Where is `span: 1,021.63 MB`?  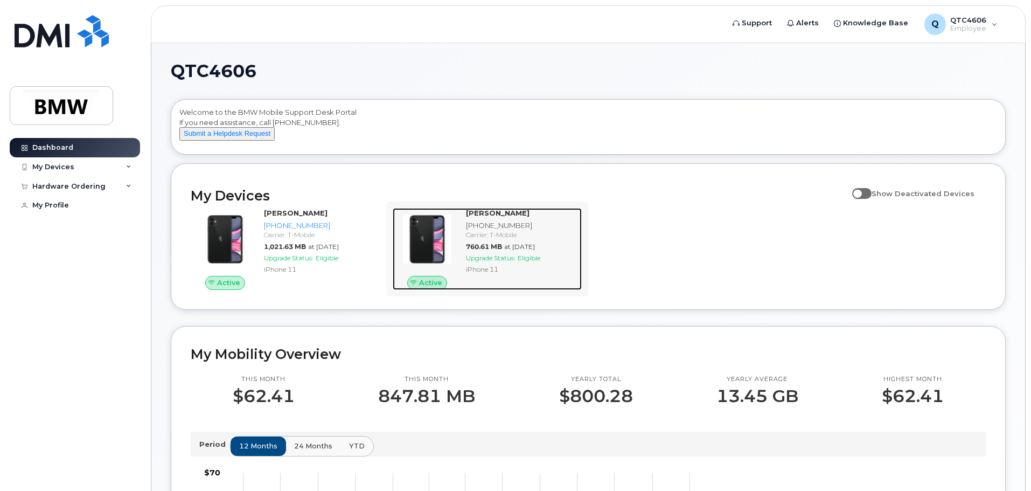
span: 1,021.63 MB is located at coordinates (285, 246).